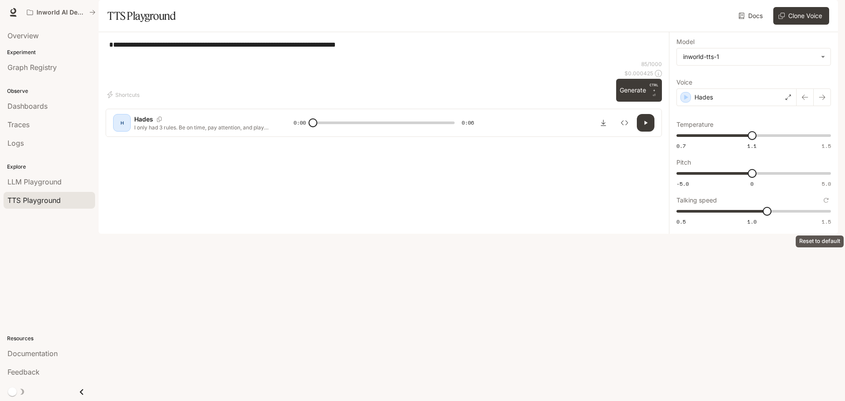 This screenshot has height=401, width=845. I want to click on h1: TTS Playground, so click(141, 16).